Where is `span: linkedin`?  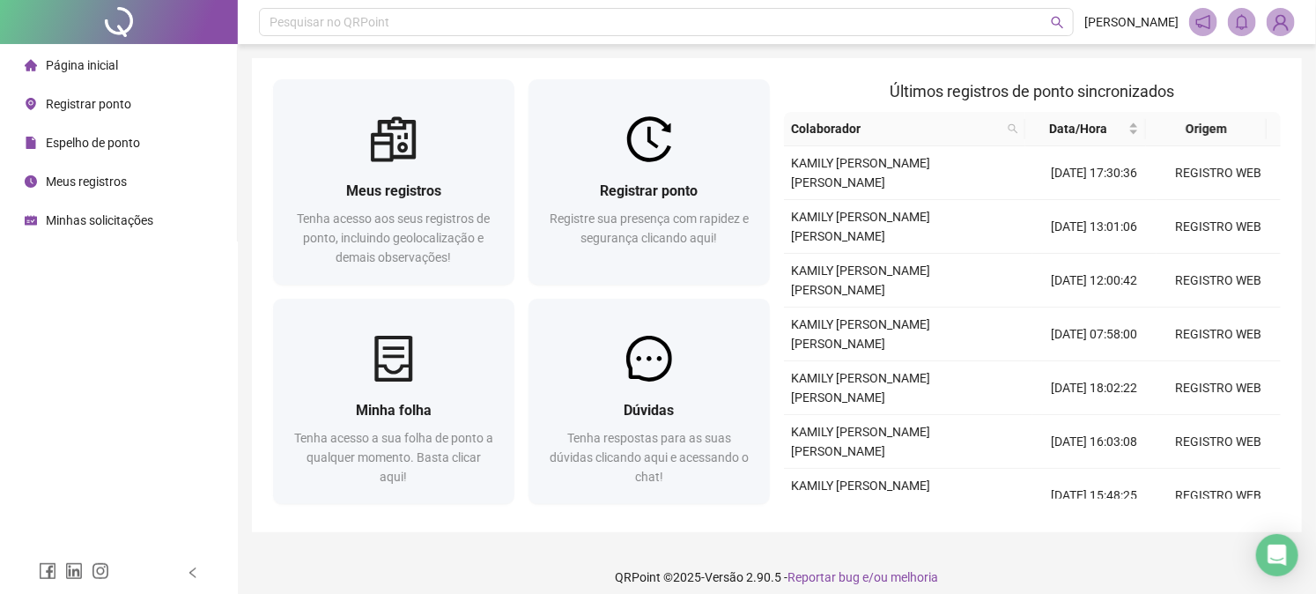
span: linkedin is located at coordinates (74, 571).